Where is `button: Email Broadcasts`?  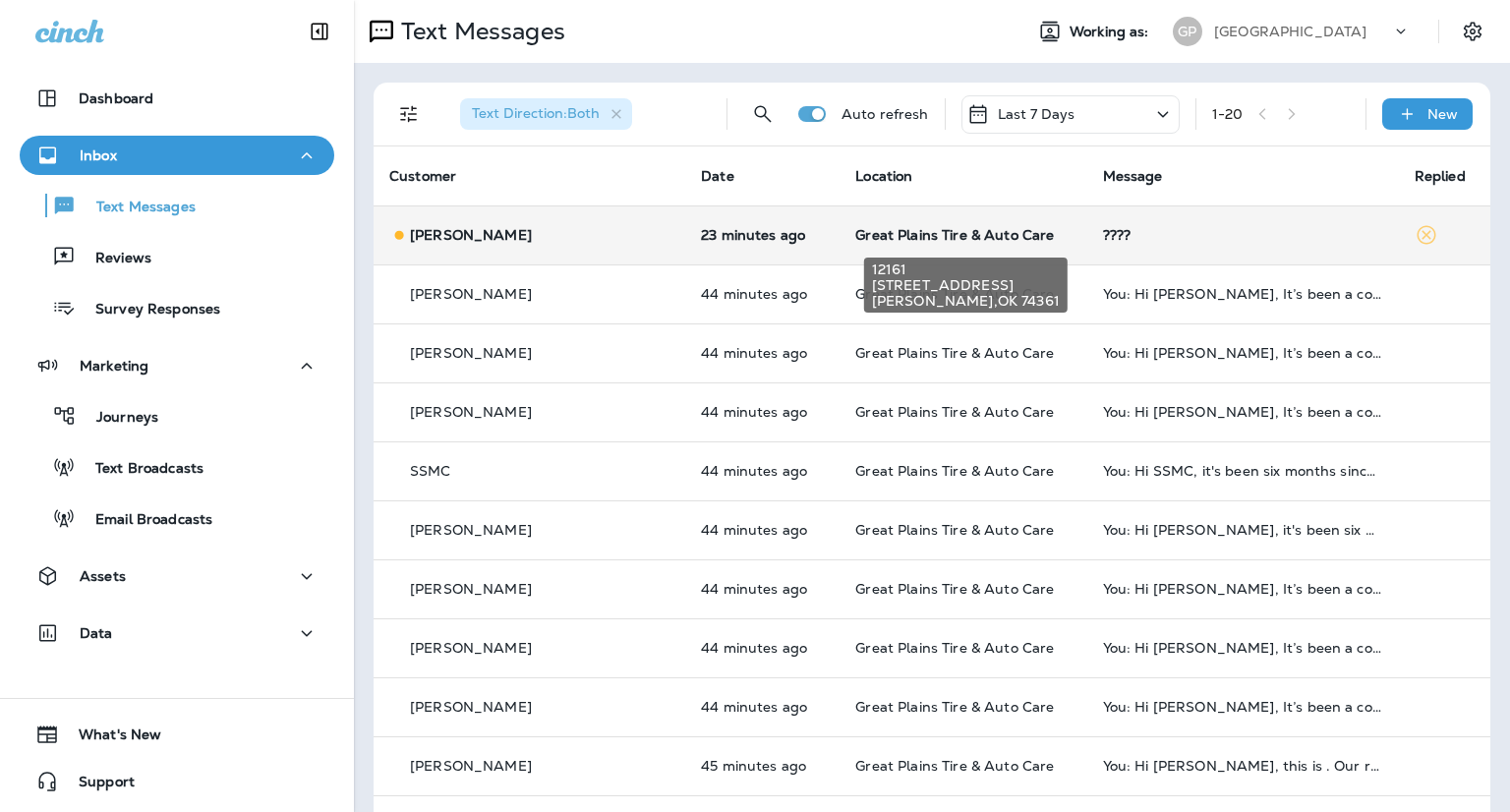 button: Email Broadcasts is located at coordinates (177, 518).